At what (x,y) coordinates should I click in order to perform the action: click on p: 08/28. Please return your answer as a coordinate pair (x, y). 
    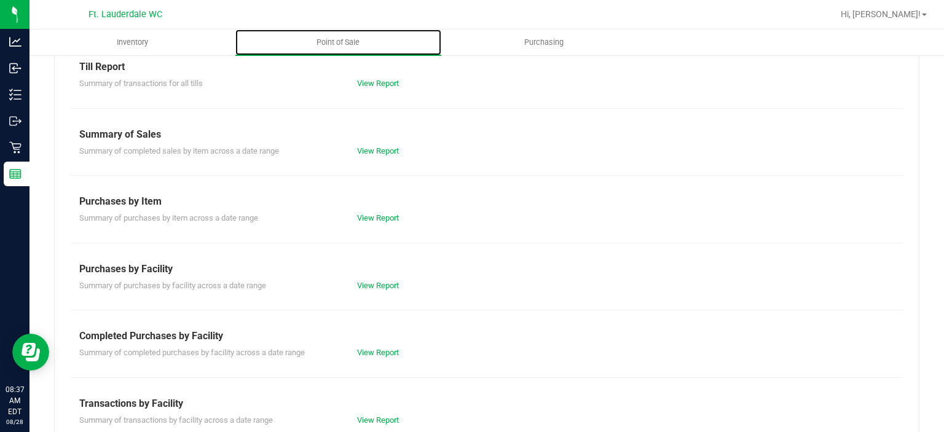
    Looking at the image, I should click on (15, 422).